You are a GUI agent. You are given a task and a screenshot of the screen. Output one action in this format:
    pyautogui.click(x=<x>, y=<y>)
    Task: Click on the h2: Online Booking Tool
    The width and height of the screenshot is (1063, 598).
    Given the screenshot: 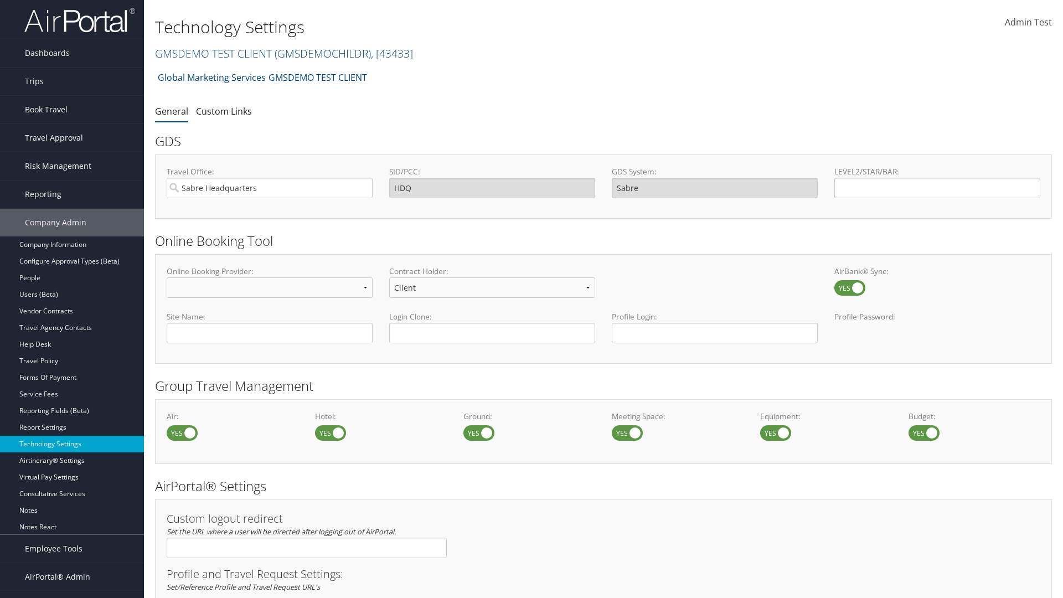 What is the action you would take?
    pyautogui.click(x=603, y=241)
    